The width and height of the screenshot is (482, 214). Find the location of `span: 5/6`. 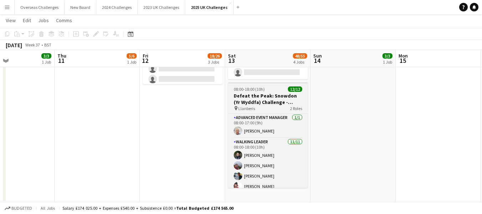

span: 5/6 is located at coordinates (132, 56).